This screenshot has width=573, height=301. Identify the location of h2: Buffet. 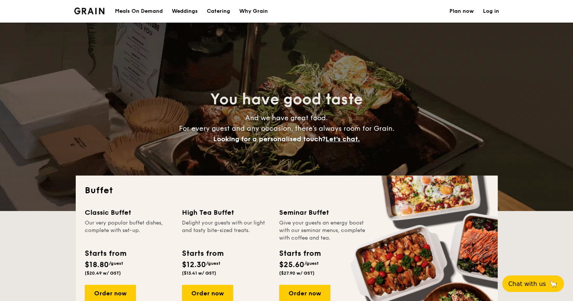
(287, 191).